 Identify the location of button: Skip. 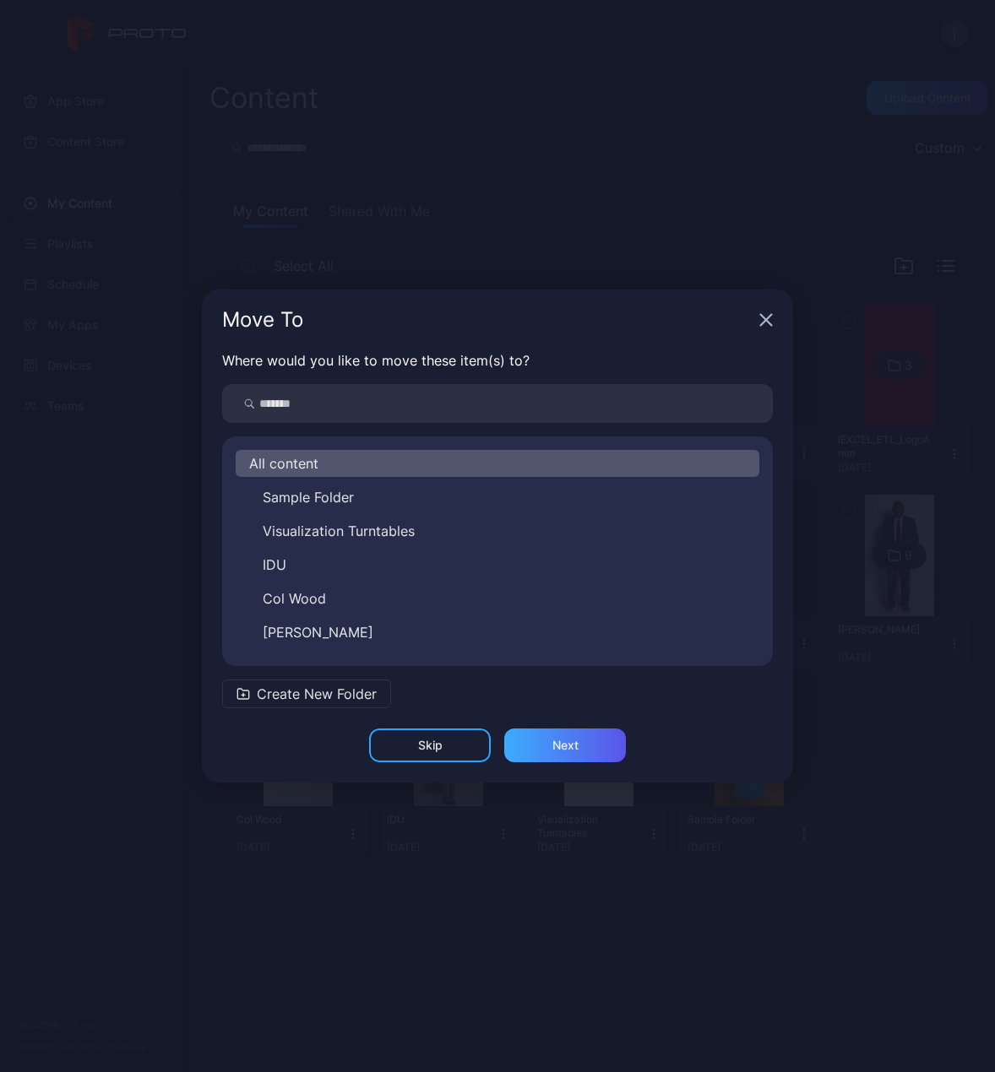
(430, 746).